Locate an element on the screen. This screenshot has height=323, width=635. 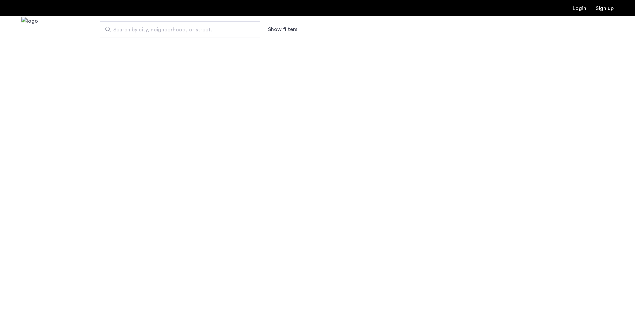
img: logo is located at coordinates (30, 29).